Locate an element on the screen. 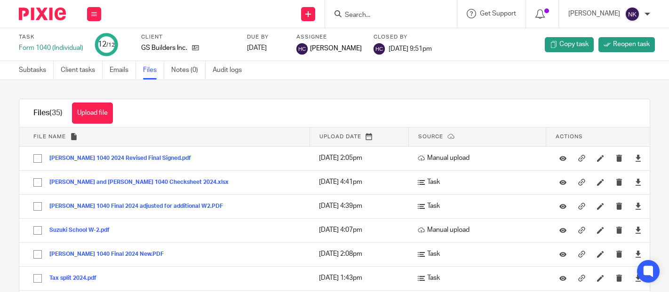  p: GS Builders Inc. is located at coordinates (164, 48).